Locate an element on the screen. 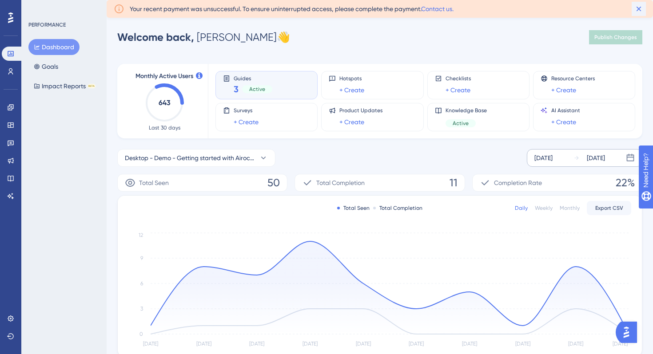  button: Publish Changes is located at coordinates (615, 37).